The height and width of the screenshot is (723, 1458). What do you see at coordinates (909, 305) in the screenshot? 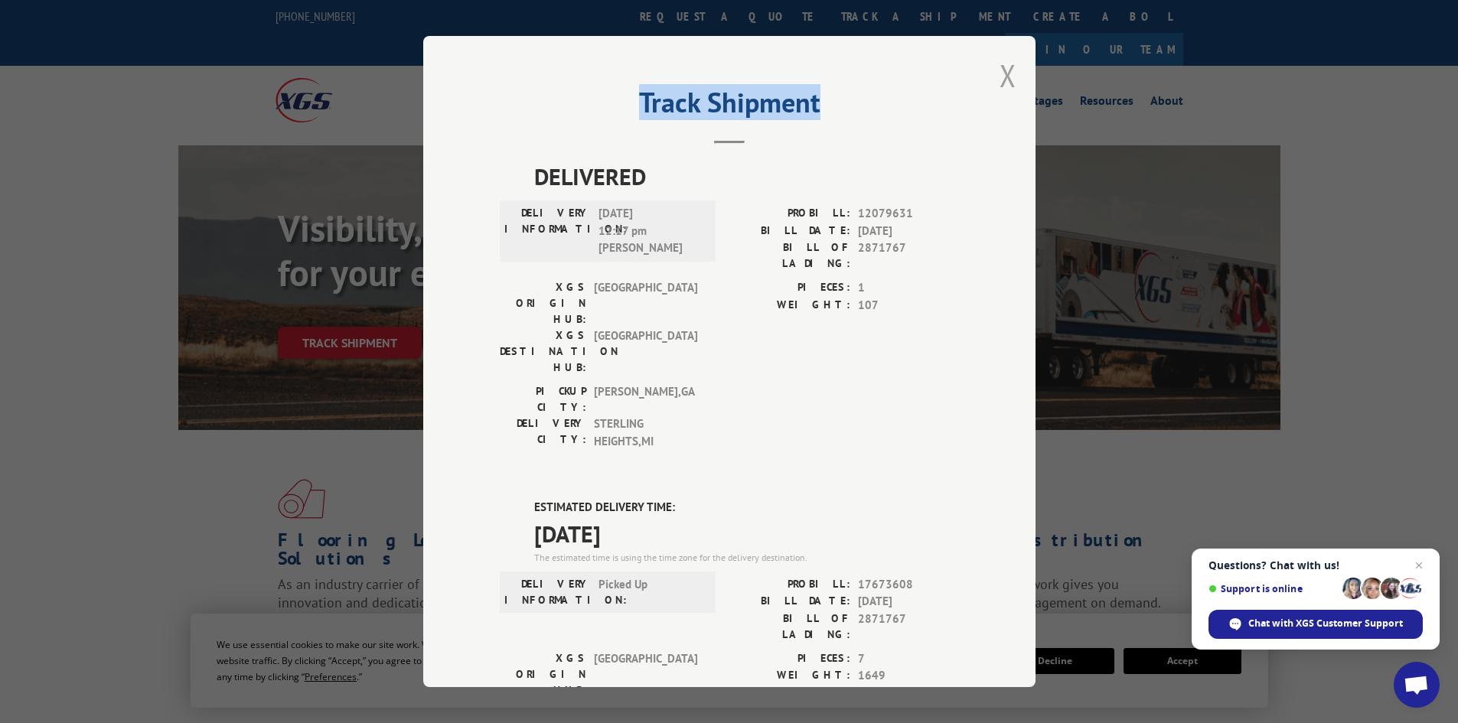
I see `span: 107` at bounding box center [909, 305].